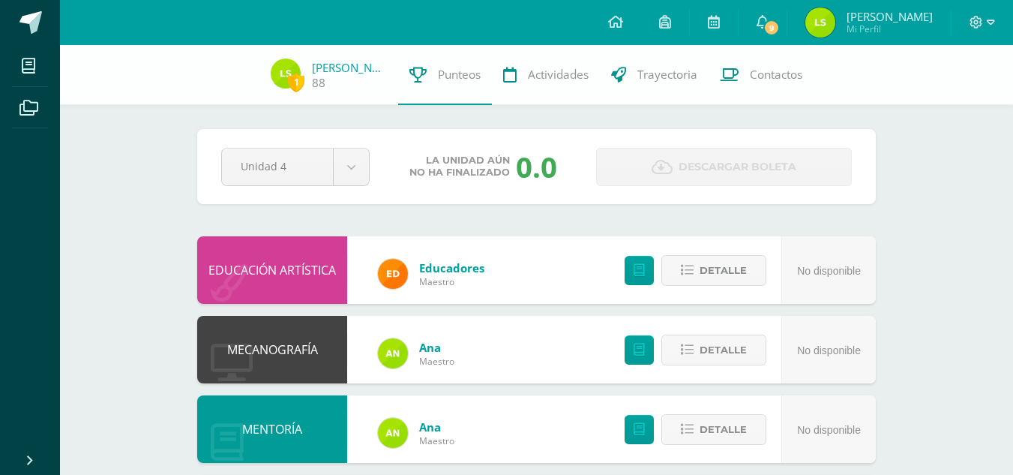 The width and height of the screenshot is (1013, 475). I want to click on span: Punteos, so click(459, 74).